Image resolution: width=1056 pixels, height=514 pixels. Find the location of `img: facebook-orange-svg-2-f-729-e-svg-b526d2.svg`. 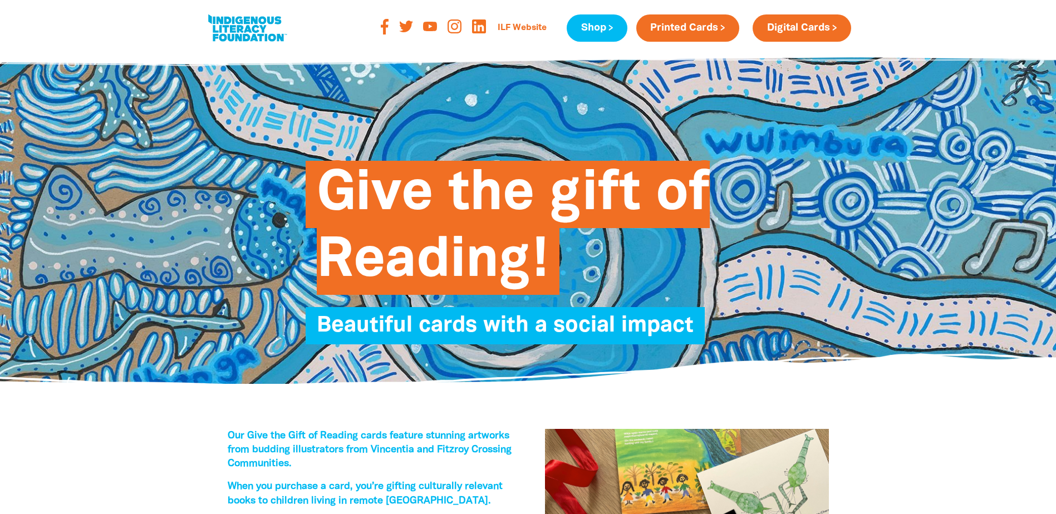

img: facebook-orange-svg-2-f-729-e-svg-b526d2.svg is located at coordinates (385, 27).